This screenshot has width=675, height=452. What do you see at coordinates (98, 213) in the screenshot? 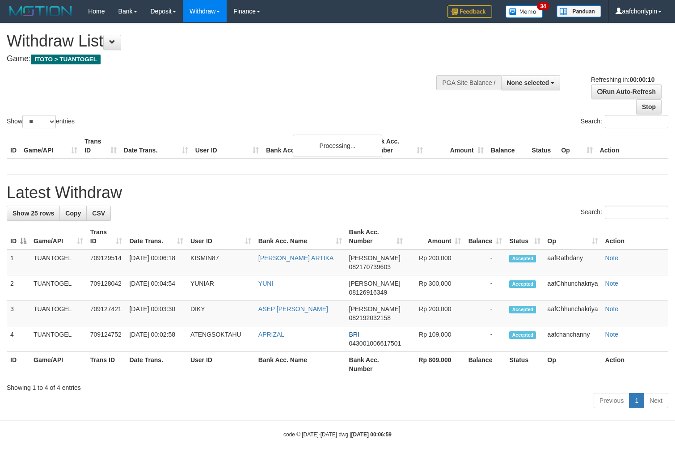
I see `a: CSV` at bounding box center [98, 213].